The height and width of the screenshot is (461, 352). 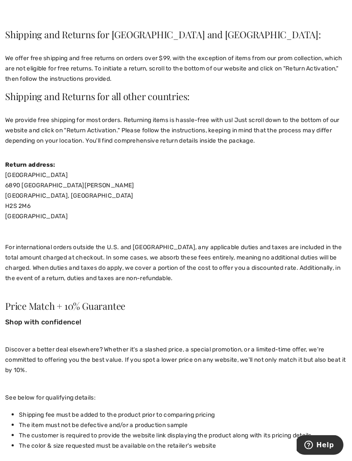 What do you see at coordinates (30, 165) in the screenshot?
I see `span: Return address:` at bounding box center [30, 165].